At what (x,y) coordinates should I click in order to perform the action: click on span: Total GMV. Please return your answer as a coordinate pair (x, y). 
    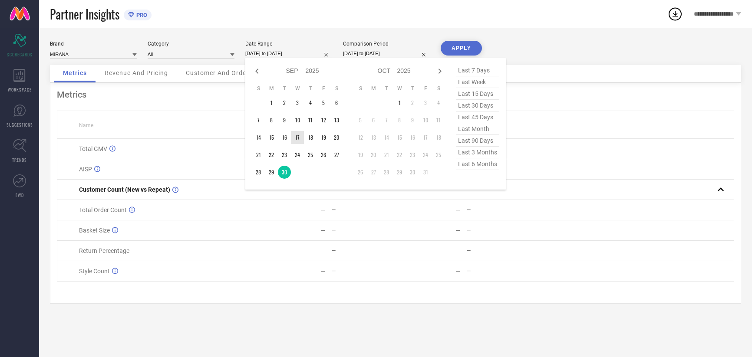
    Looking at the image, I should click on (93, 149).